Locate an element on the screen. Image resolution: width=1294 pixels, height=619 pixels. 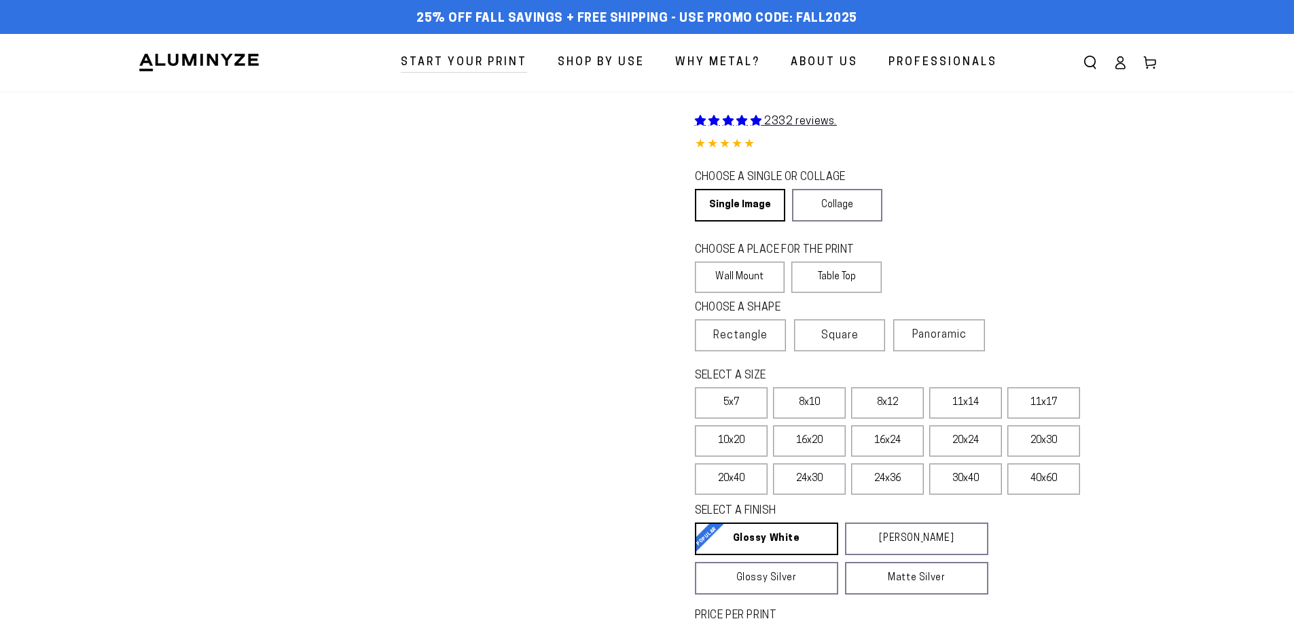
span: 25% off FALL Savings + Free Shipping - Use Promo Code: FALL2025 is located at coordinates (637, 19).